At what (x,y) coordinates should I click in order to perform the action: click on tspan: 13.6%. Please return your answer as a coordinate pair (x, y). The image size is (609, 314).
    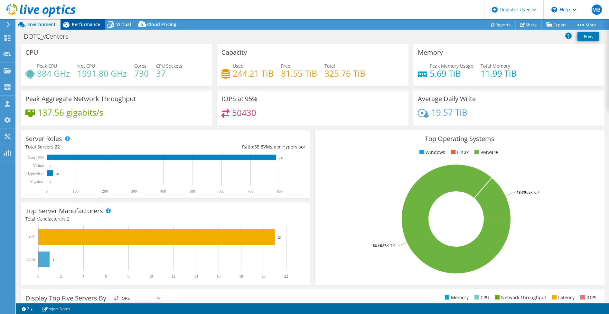
    Looking at the image, I should click on (521, 192).